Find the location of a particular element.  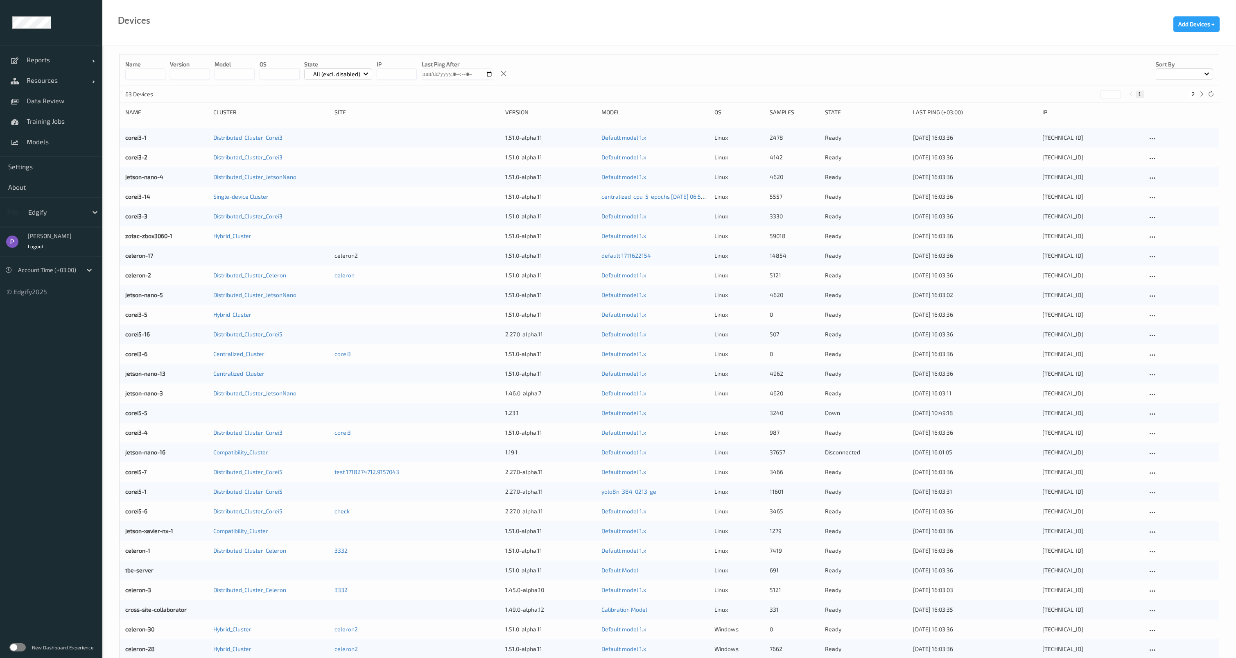

a: Hybrid_Cluster is located at coordinates (232, 235).